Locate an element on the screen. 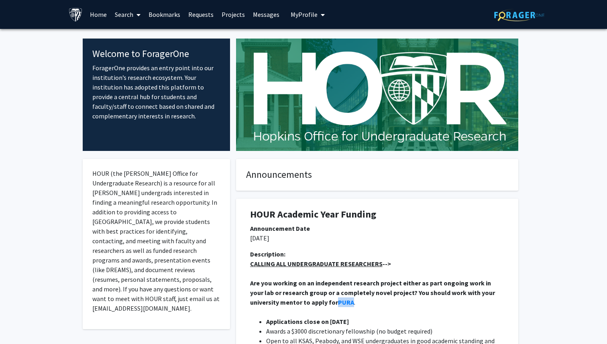 Image resolution: width=607 pixels, height=344 pixels. strong: PURA is located at coordinates (346, 302).